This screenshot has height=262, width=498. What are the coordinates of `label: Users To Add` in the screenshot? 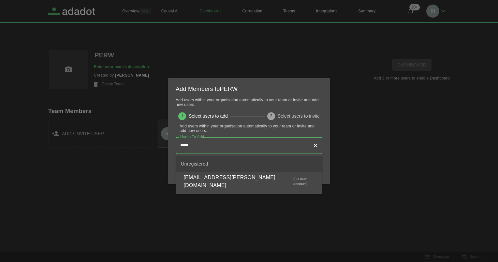 It's located at (192, 136).